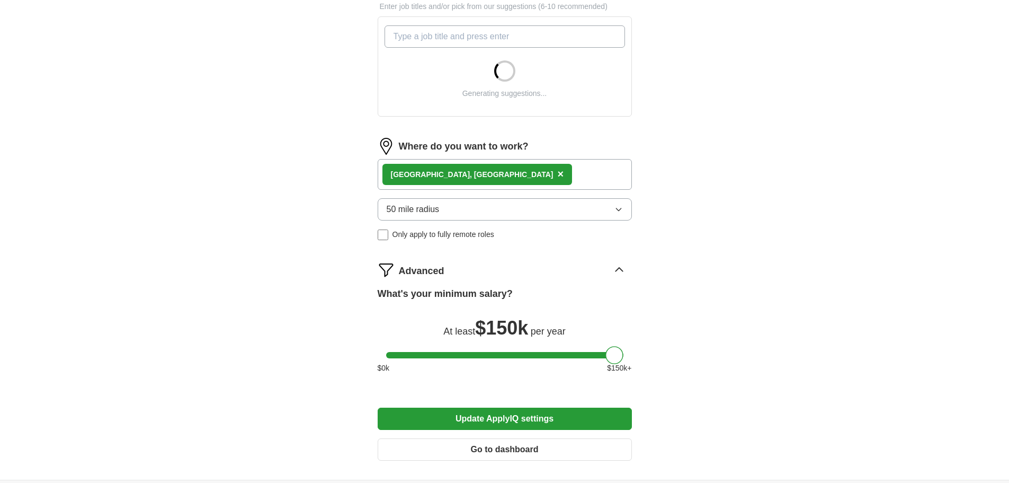  I want to click on span: At least, so click(459, 331).